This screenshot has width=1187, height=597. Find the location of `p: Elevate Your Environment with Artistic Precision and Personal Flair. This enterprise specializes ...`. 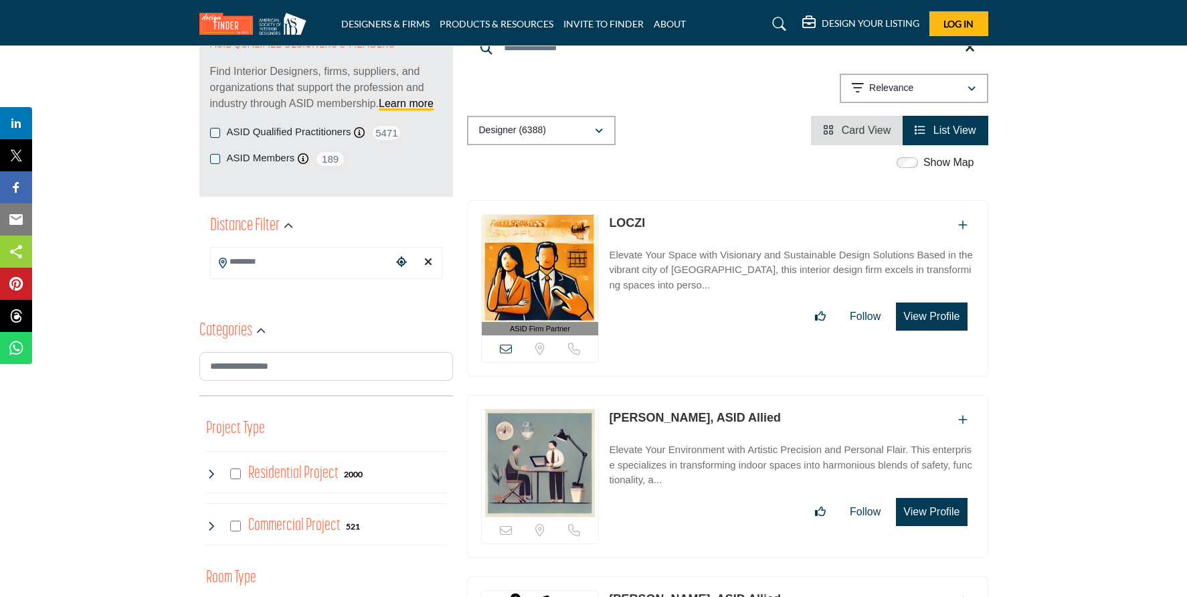

p: Elevate Your Environment with Artistic Precision and Personal Flair. This enterprise specializes ... is located at coordinates (791, 465).